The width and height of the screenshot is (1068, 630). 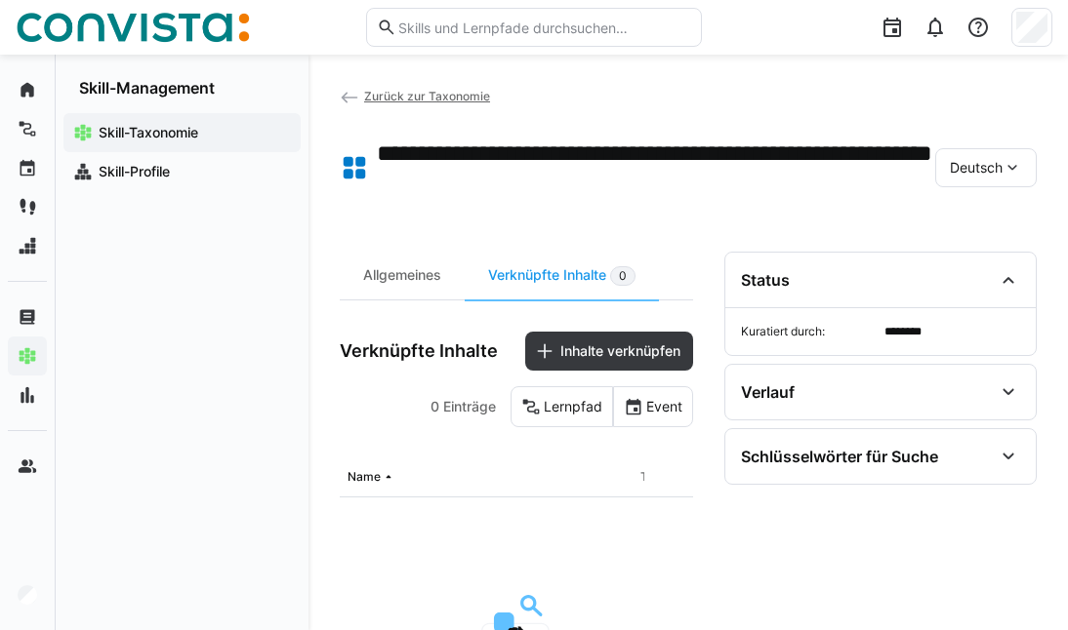 I want to click on div: Typ, so click(x=650, y=477).